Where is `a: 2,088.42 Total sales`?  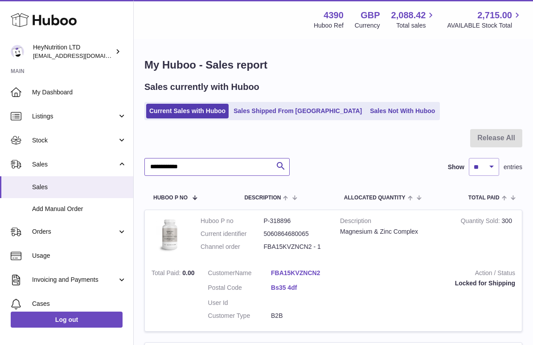 a: 2,088.42 Total sales is located at coordinates (414, 20).